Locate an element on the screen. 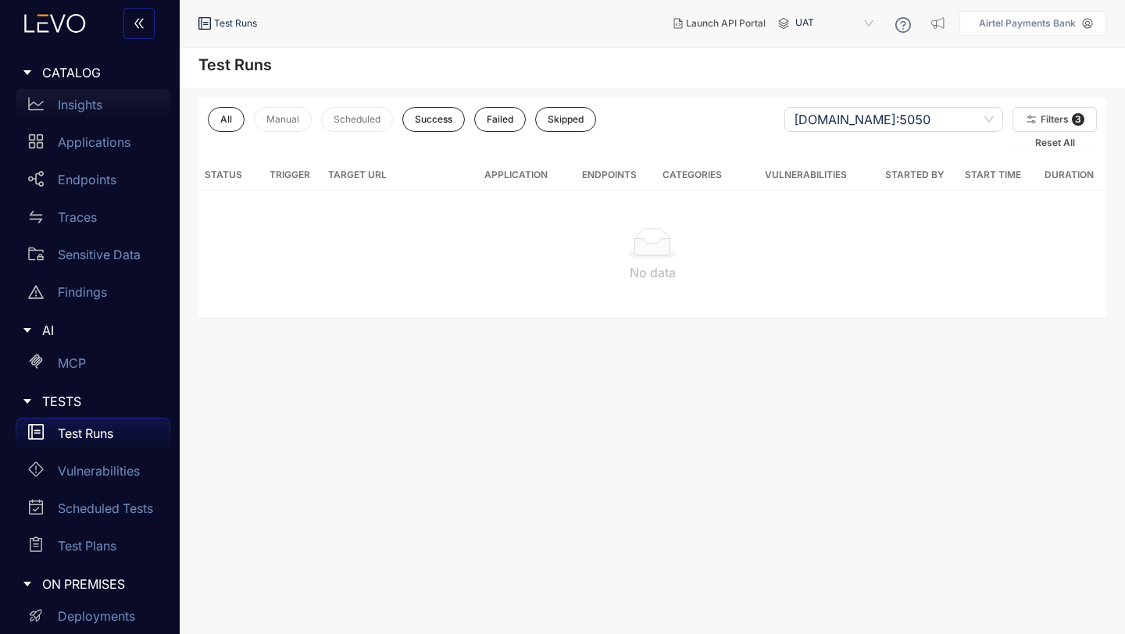 This screenshot has width=1125, height=634. span: Manual is located at coordinates (283, 120).